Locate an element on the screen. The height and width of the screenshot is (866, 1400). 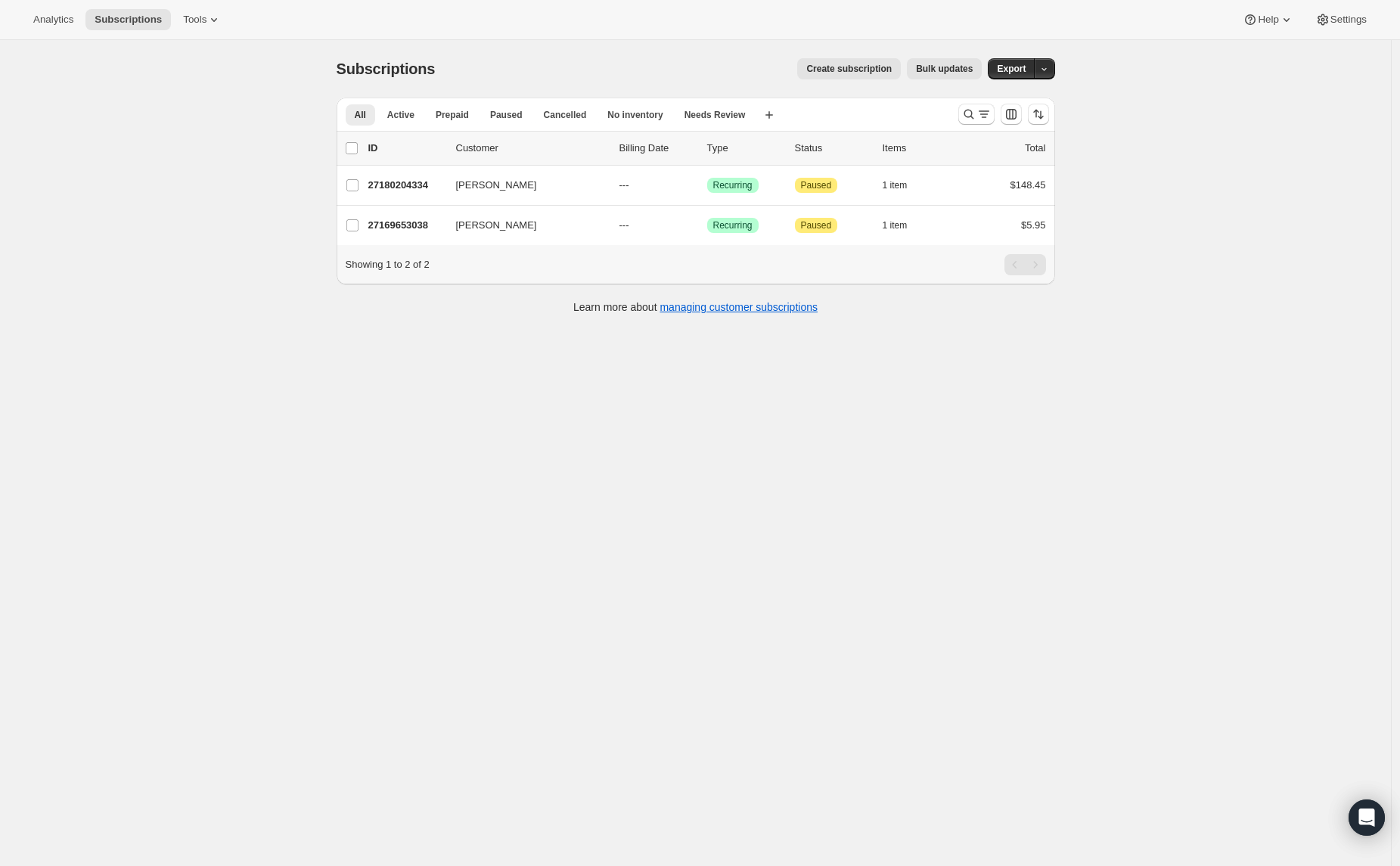
p: 27169653038 is located at coordinates (406, 225).